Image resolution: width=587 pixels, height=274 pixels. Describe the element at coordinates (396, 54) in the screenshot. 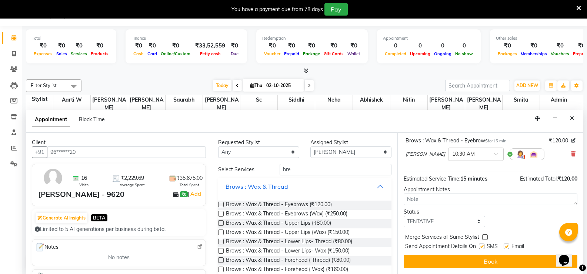

I see `span: Completed` at that location.